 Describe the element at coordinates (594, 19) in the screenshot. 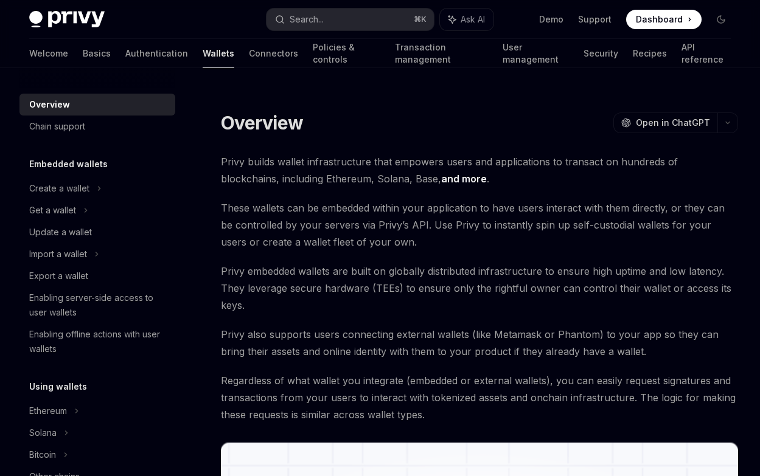

I see `a: Support` at that location.